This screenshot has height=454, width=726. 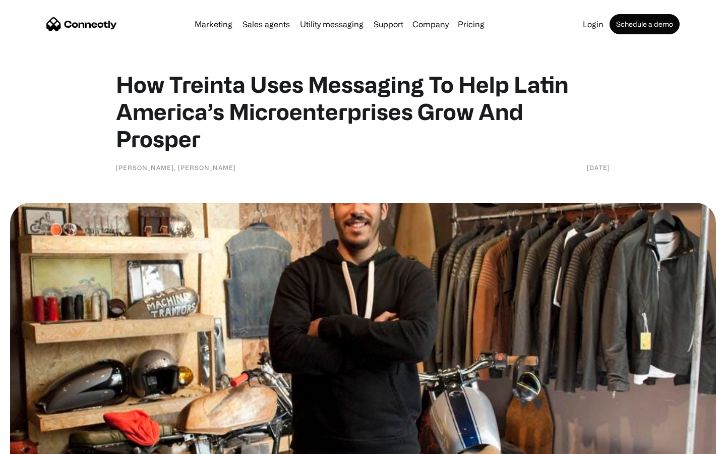 I want to click on aside: Language selected: English, so click(x=35, y=443).